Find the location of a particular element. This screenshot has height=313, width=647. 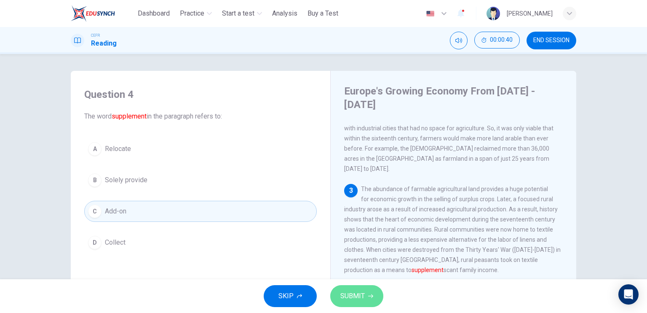

div: 3 is located at coordinates (351, 190).